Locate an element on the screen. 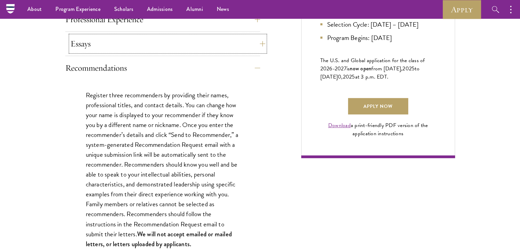  span: -202 is located at coordinates (338, 69).